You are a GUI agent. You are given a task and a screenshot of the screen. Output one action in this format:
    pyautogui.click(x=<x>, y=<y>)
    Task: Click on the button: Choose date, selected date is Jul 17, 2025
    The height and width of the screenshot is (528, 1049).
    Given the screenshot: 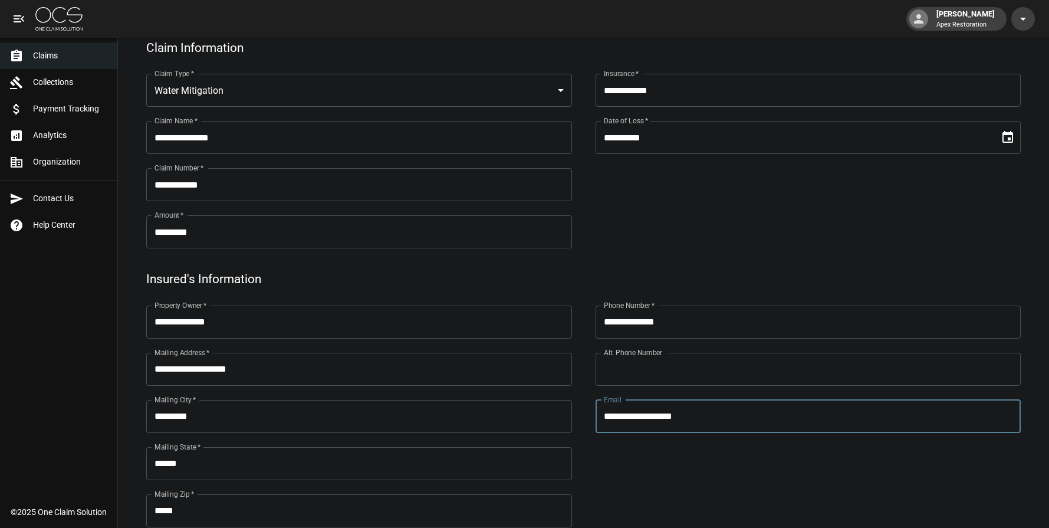 What is the action you would take?
    pyautogui.click(x=1008, y=137)
    